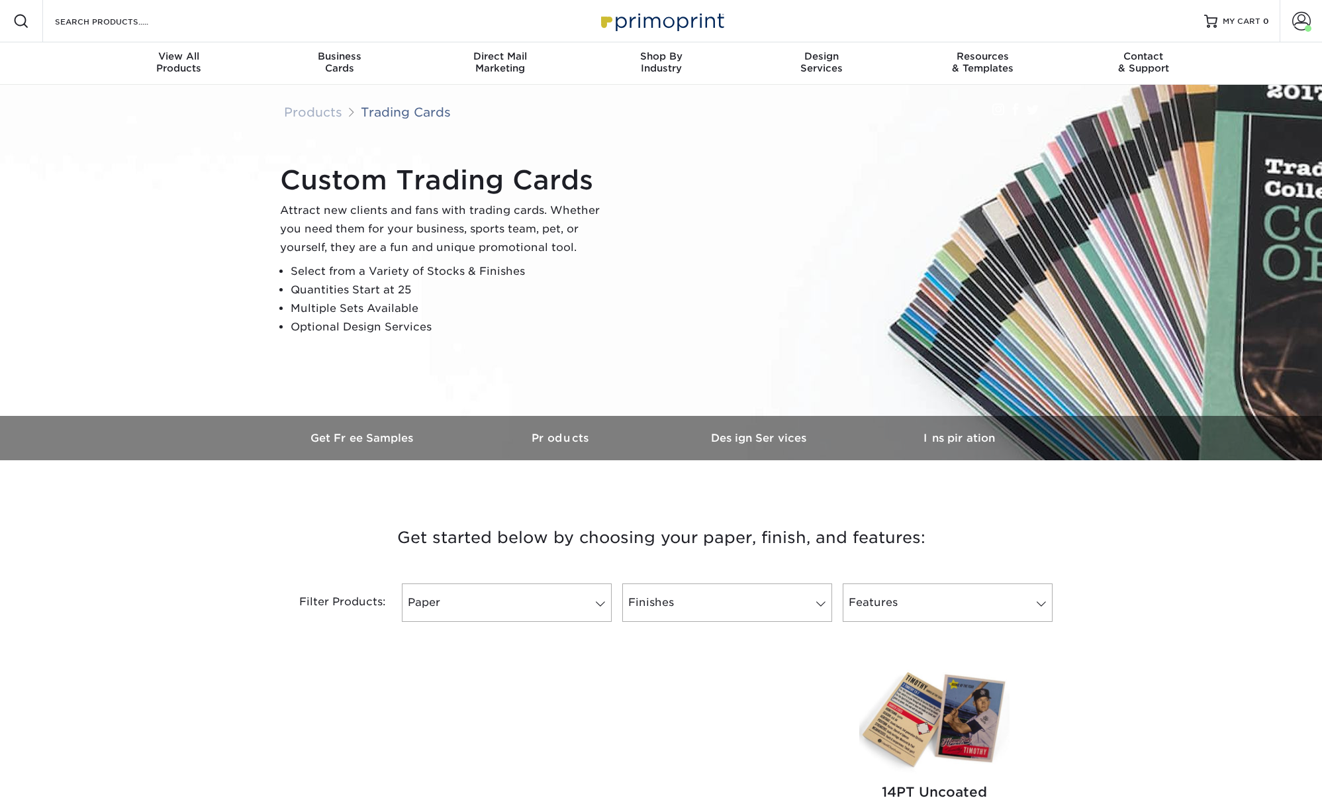 The height and width of the screenshot is (800, 1322). What do you see at coordinates (500, 62) in the screenshot?
I see `div: Marketing` at bounding box center [500, 62].